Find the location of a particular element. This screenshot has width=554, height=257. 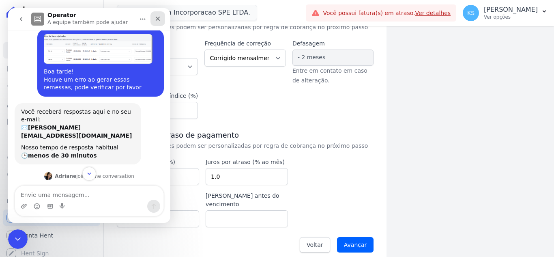

a: Conta Hent is located at coordinates (51, 235).